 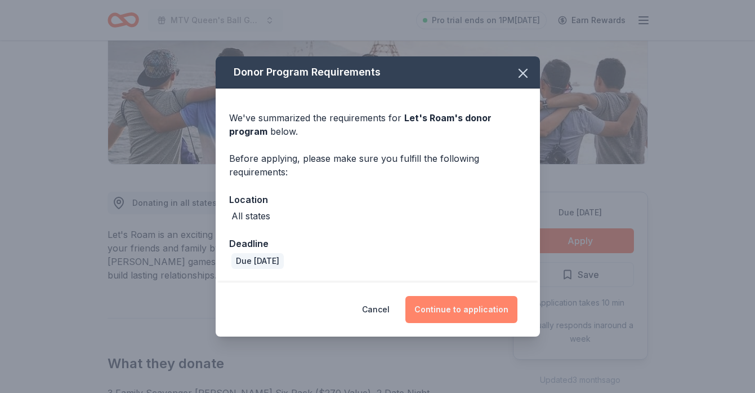 What do you see at coordinates (378, 165) in the screenshot?
I see `div: Before applying, please make sure you fulfill the following requirements:` at bounding box center [378, 165].